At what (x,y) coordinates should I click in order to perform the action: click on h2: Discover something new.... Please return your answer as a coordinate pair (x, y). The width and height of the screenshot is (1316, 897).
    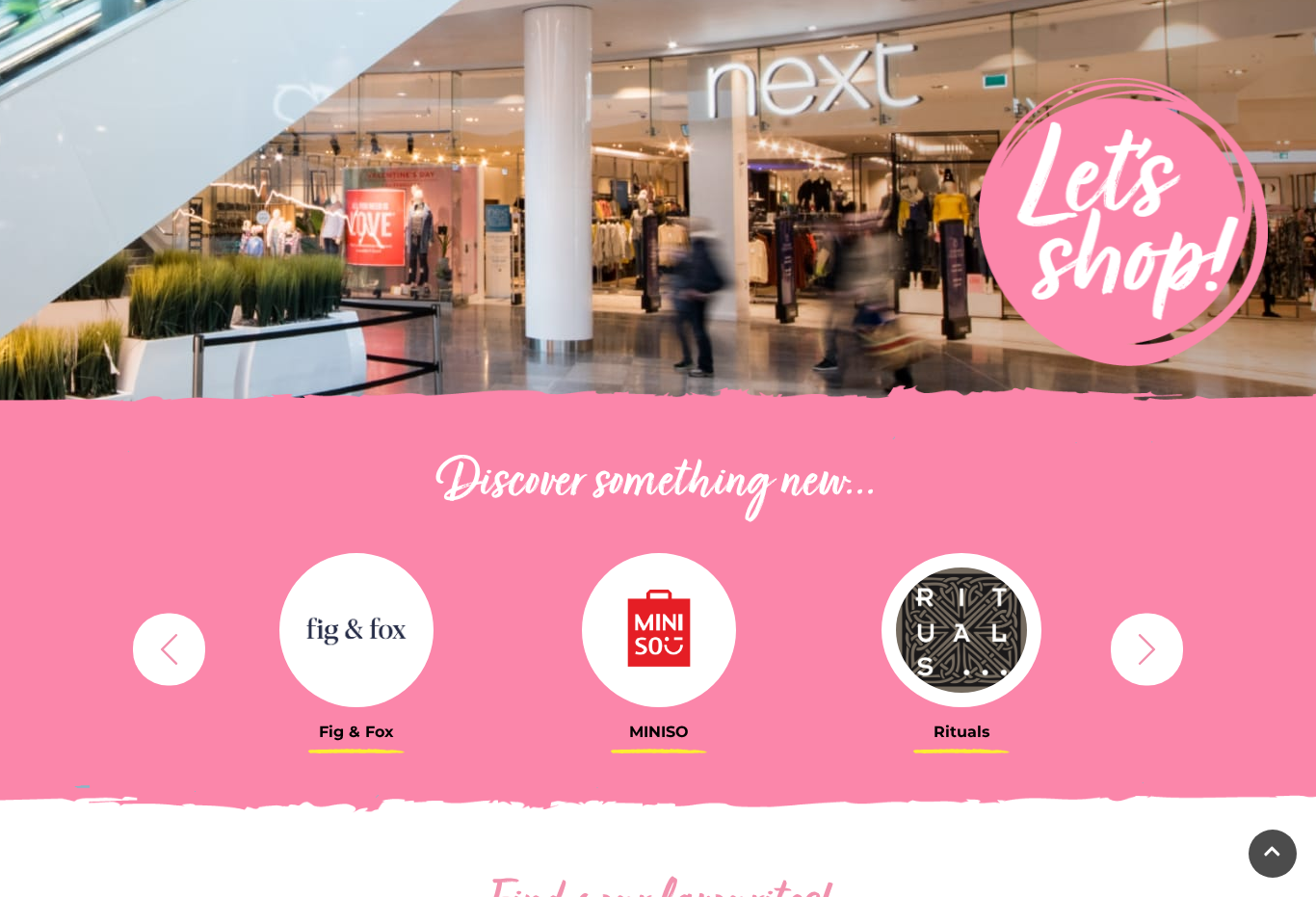
    Looking at the image, I should click on (658, 483).